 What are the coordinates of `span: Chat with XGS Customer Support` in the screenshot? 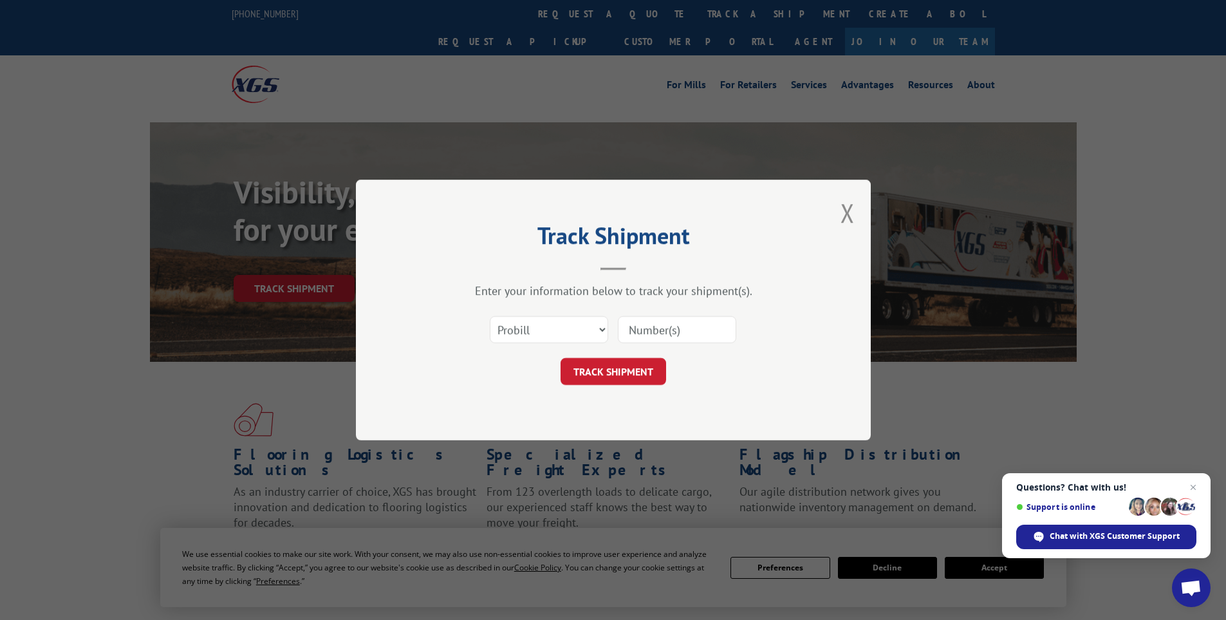 It's located at (1115, 536).